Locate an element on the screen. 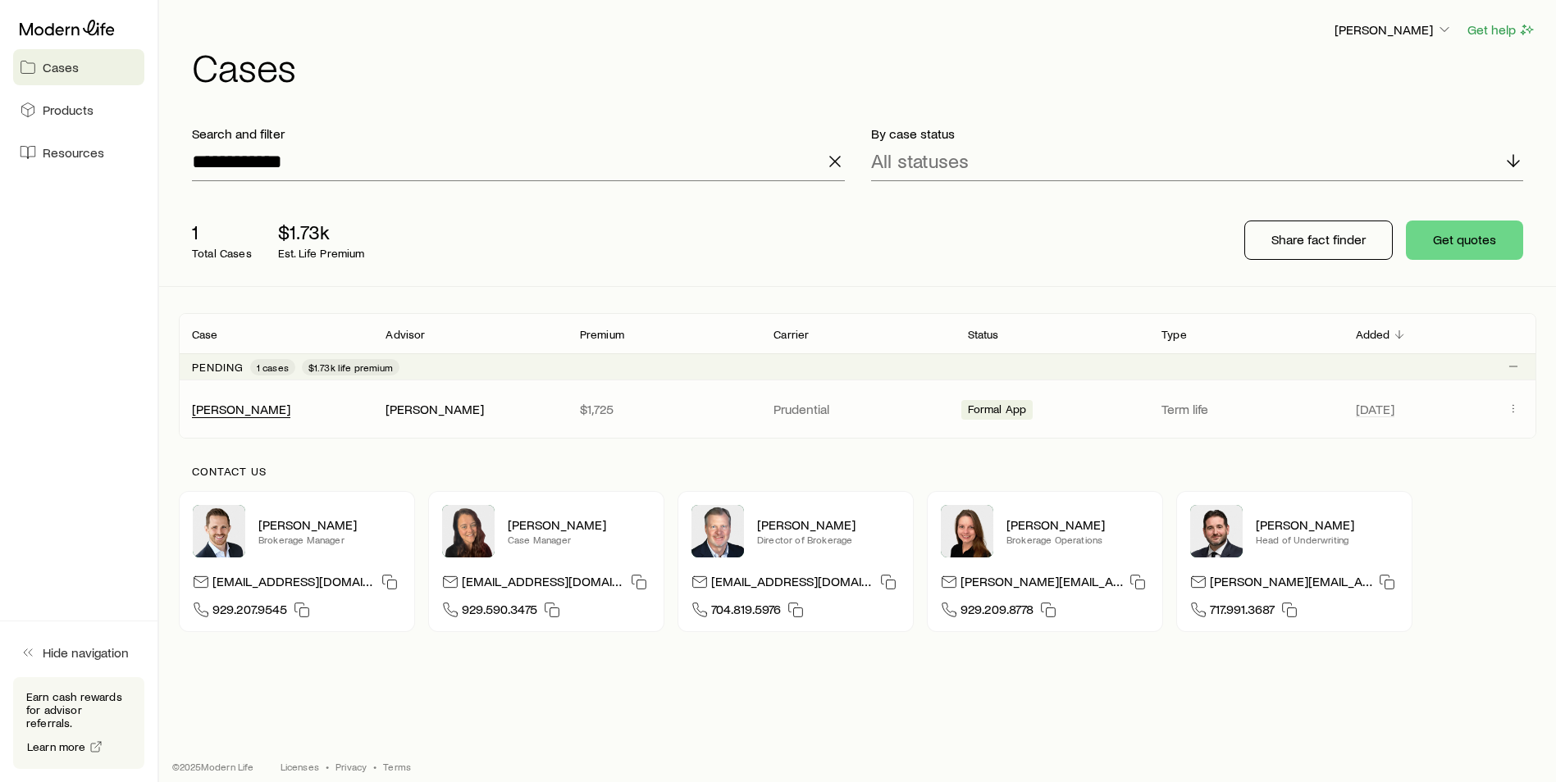  p: Premium is located at coordinates (602, 335).